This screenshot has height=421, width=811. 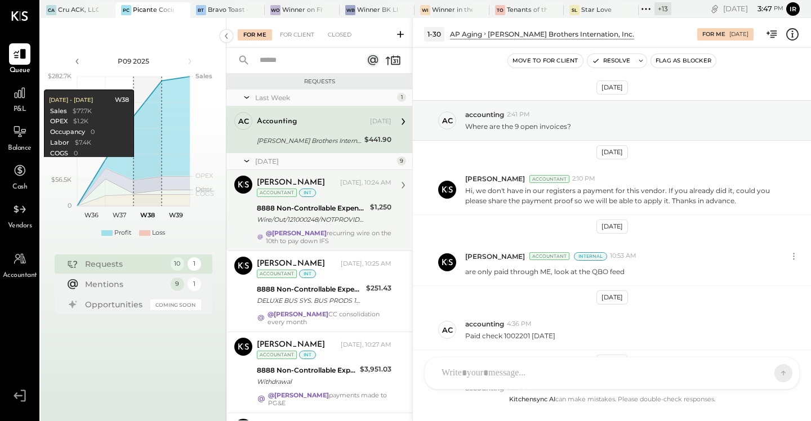 I want to click on div: Profit, so click(x=123, y=233).